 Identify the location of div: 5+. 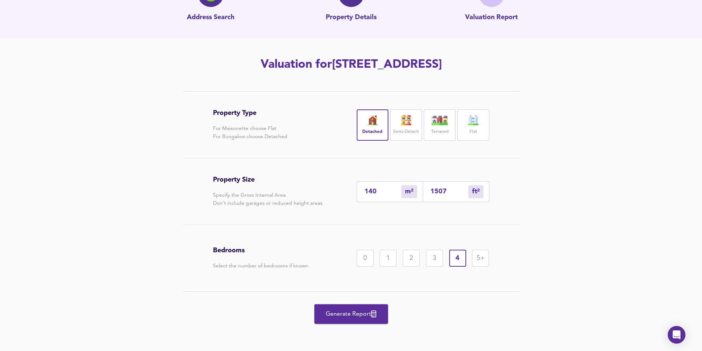
(480, 258).